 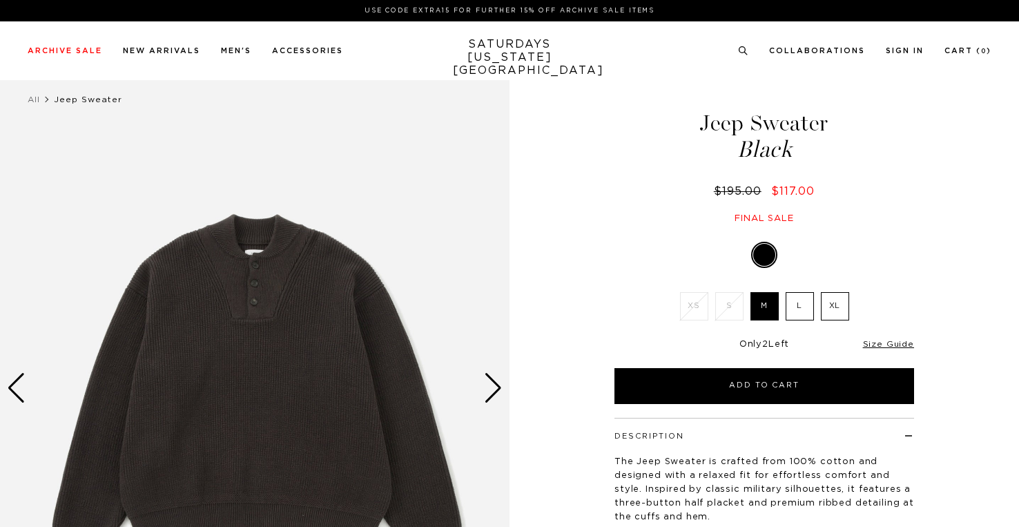 I want to click on a: Men's, so click(x=236, y=50).